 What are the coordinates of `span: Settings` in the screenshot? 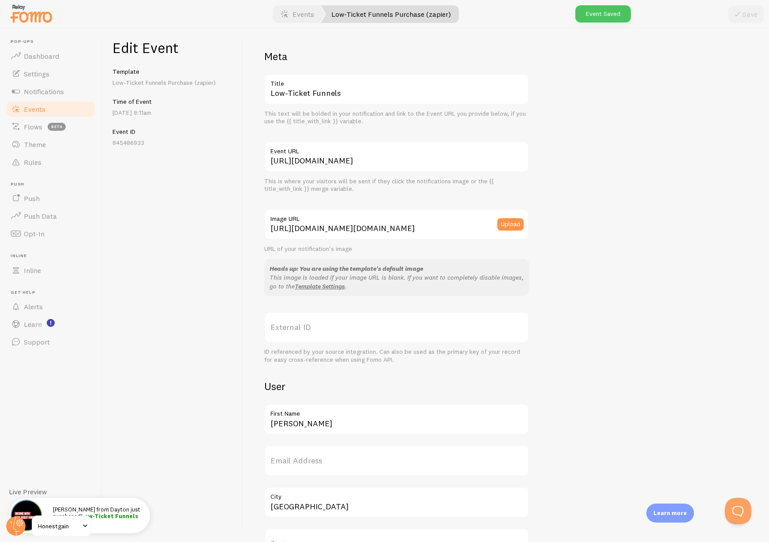 It's located at (37, 74).